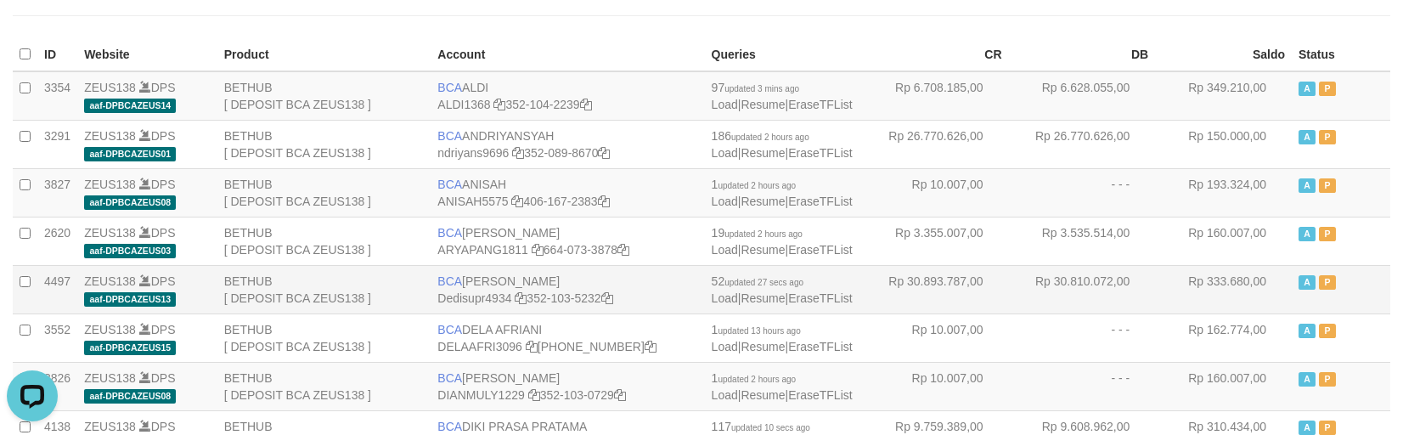  Describe the element at coordinates (1082, 289) in the screenshot. I see `td: Rp 30.810.072,00` at that location.